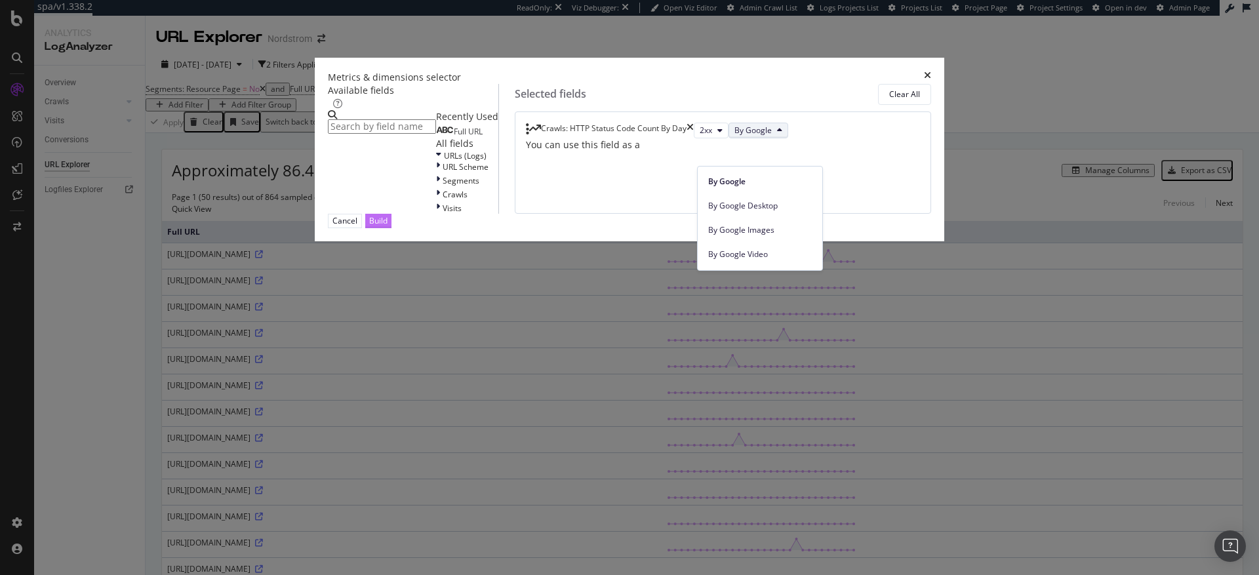  I want to click on div: modal, so click(630, 150).